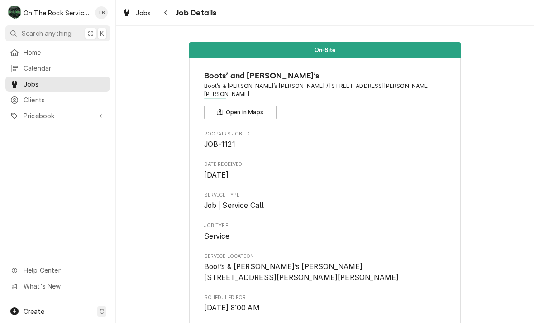 The image size is (534, 323). I want to click on div: TB, so click(101, 13).